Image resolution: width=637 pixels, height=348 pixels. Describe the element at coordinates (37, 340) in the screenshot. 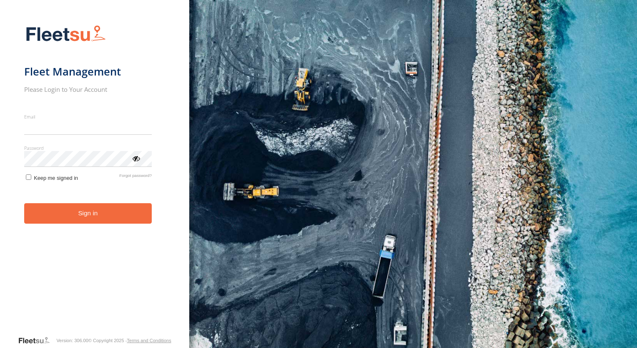

I see `a: Visit our Website` at that location.